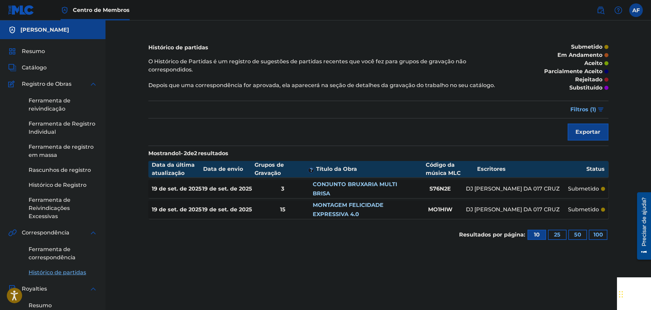  I want to click on button: Exportar, so click(588, 132).